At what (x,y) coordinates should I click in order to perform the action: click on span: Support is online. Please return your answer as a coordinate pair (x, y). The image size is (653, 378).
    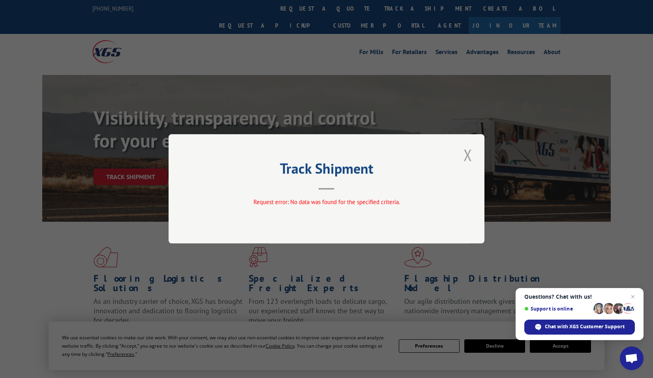
    Looking at the image, I should click on (558, 309).